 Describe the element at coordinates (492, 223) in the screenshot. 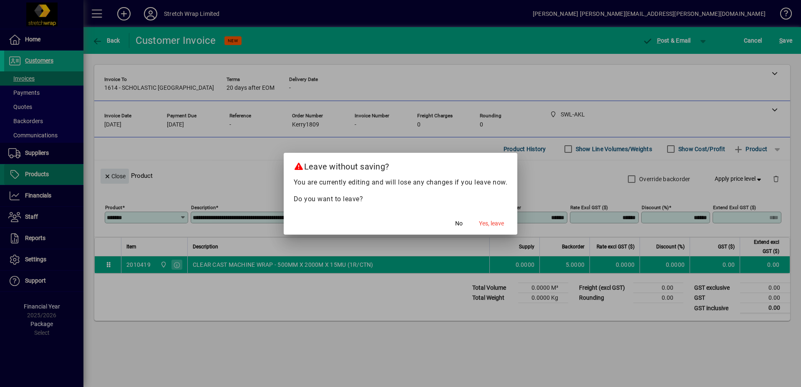

I see `span: Yes, leave` at that location.